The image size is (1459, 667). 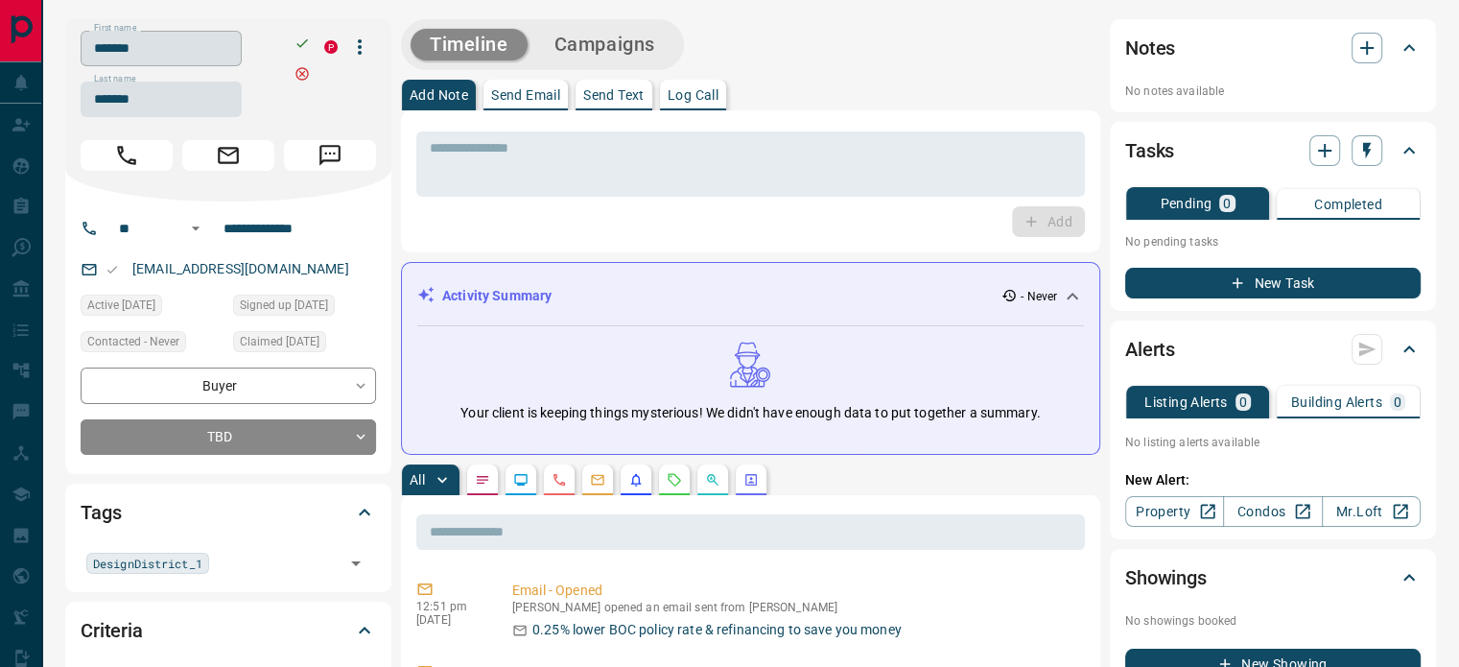 I want to click on div: TBD, so click(x=228, y=436).